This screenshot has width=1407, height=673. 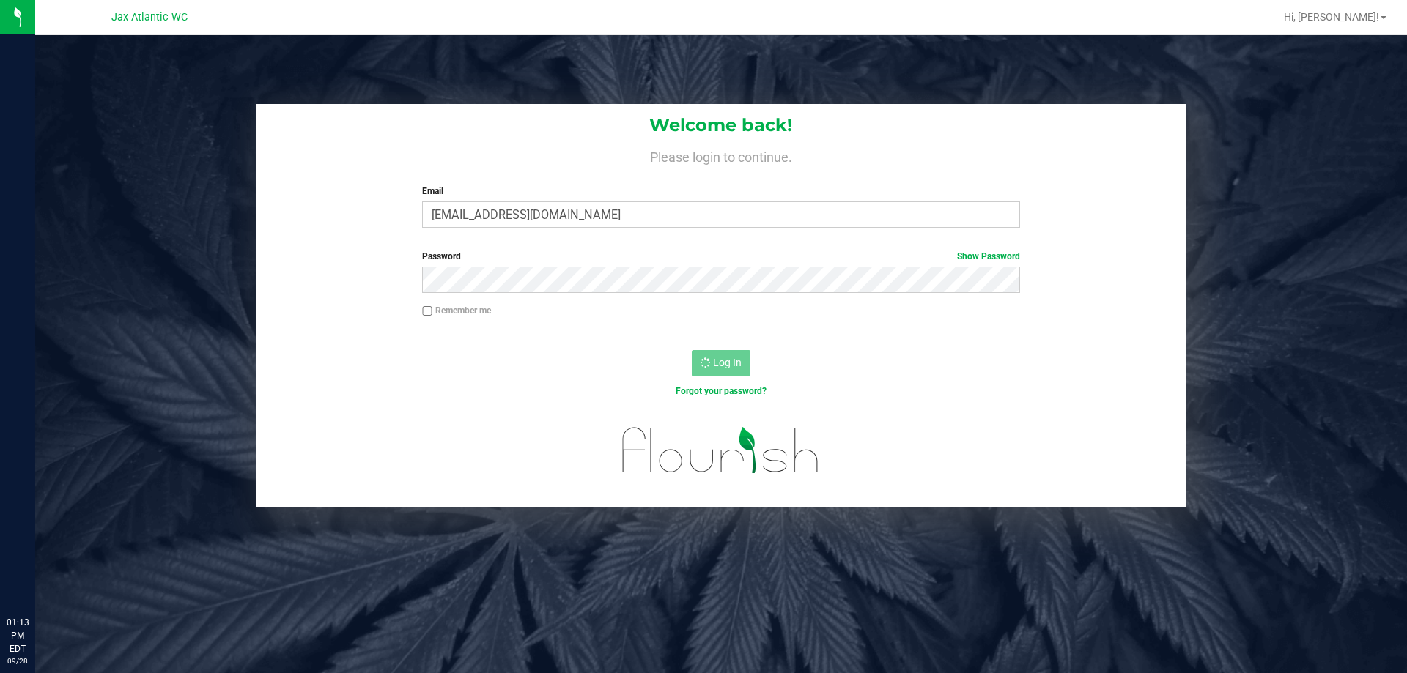 I want to click on h4: Please login to continue., so click(x=721, y=155).